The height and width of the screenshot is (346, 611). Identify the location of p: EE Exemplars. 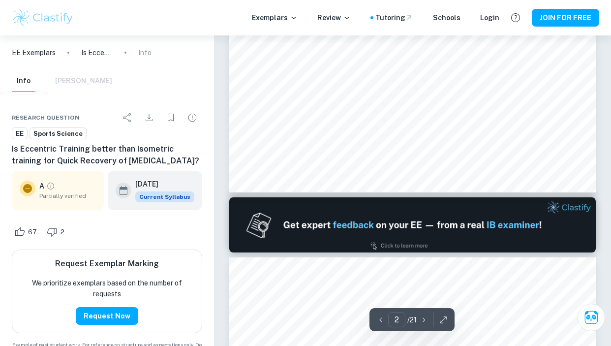
(33, 53).